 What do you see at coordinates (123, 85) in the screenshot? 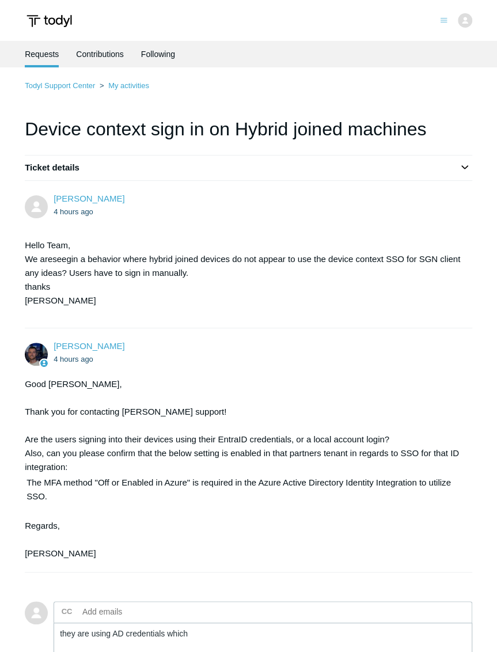
I see `li: My activities` at bounding box center [123, 85].